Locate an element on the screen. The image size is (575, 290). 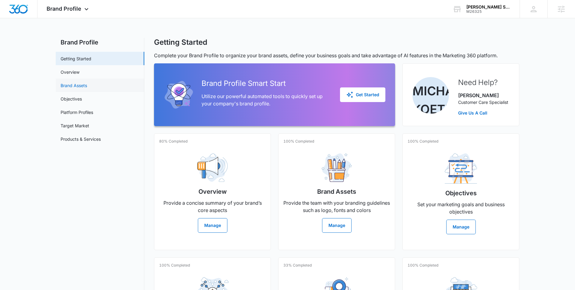
a: Overview is located at coordinates (70, 72).